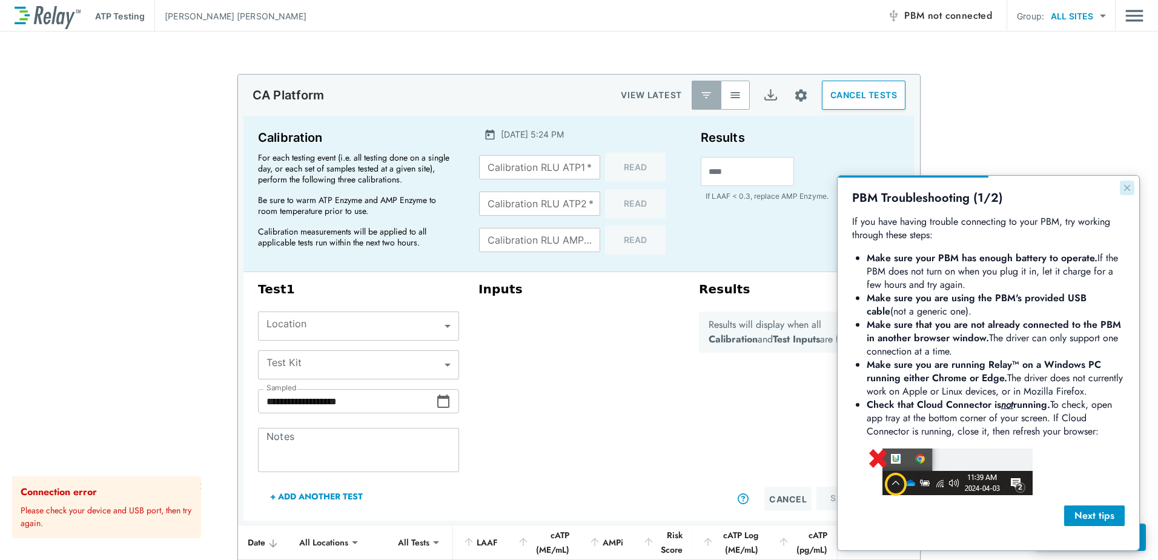  Describe the element at coordinates (357, 137) in the screenshot. I see `p: Calibration` at that location.